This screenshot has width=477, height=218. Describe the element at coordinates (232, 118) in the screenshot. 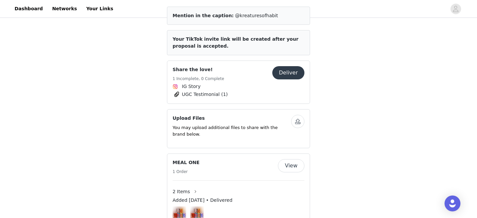

I see `h4: Upload Files` at that location.